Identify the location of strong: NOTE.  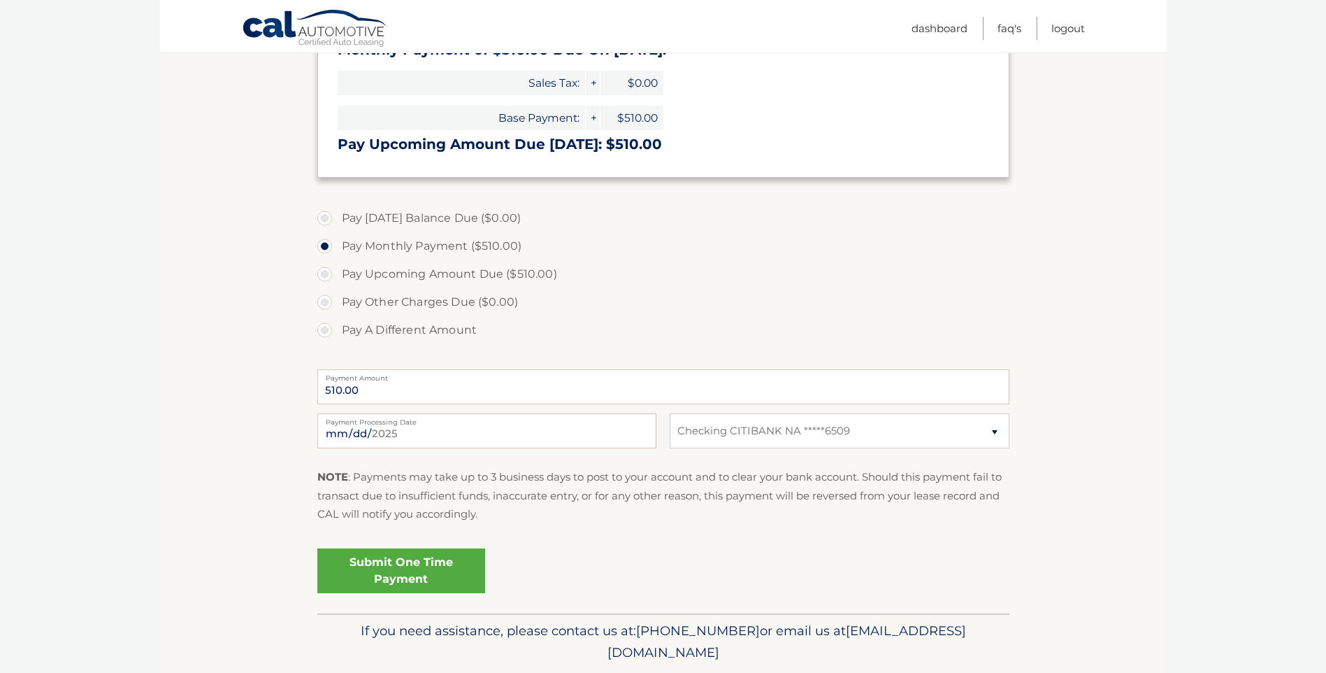
(333, 476).